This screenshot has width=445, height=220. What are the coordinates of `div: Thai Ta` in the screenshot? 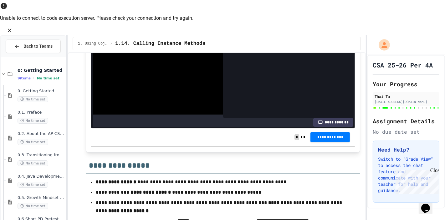 It's located at (406, 96).